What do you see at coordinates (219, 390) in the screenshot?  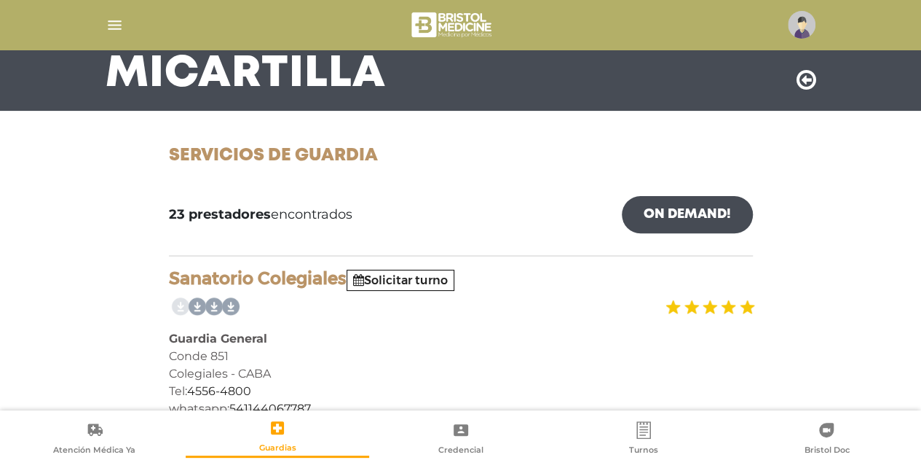 I see `a: 4556-4800` at bounding box center [219, 390].